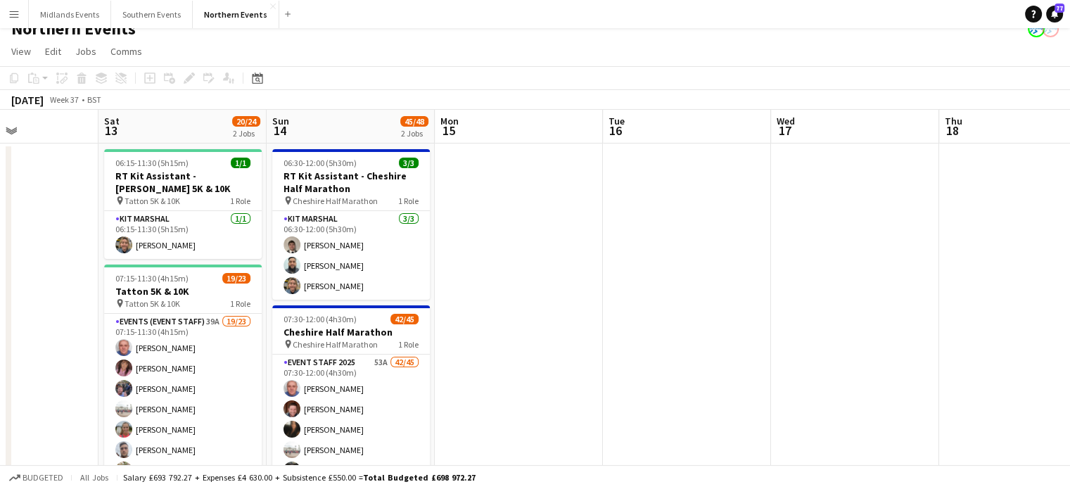 The width and height of the screenshot is (1070, 489). I want to click on span: 16, so click(616, 130).